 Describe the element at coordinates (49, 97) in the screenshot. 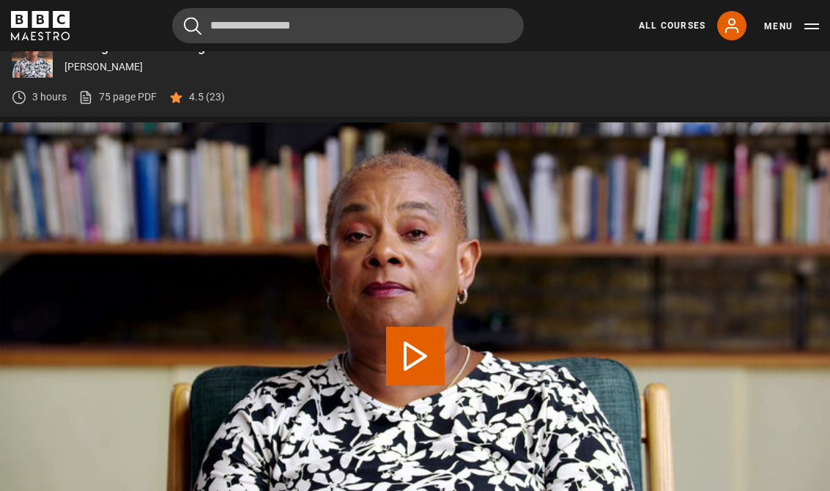

I see `p: 3 hours` at that location.